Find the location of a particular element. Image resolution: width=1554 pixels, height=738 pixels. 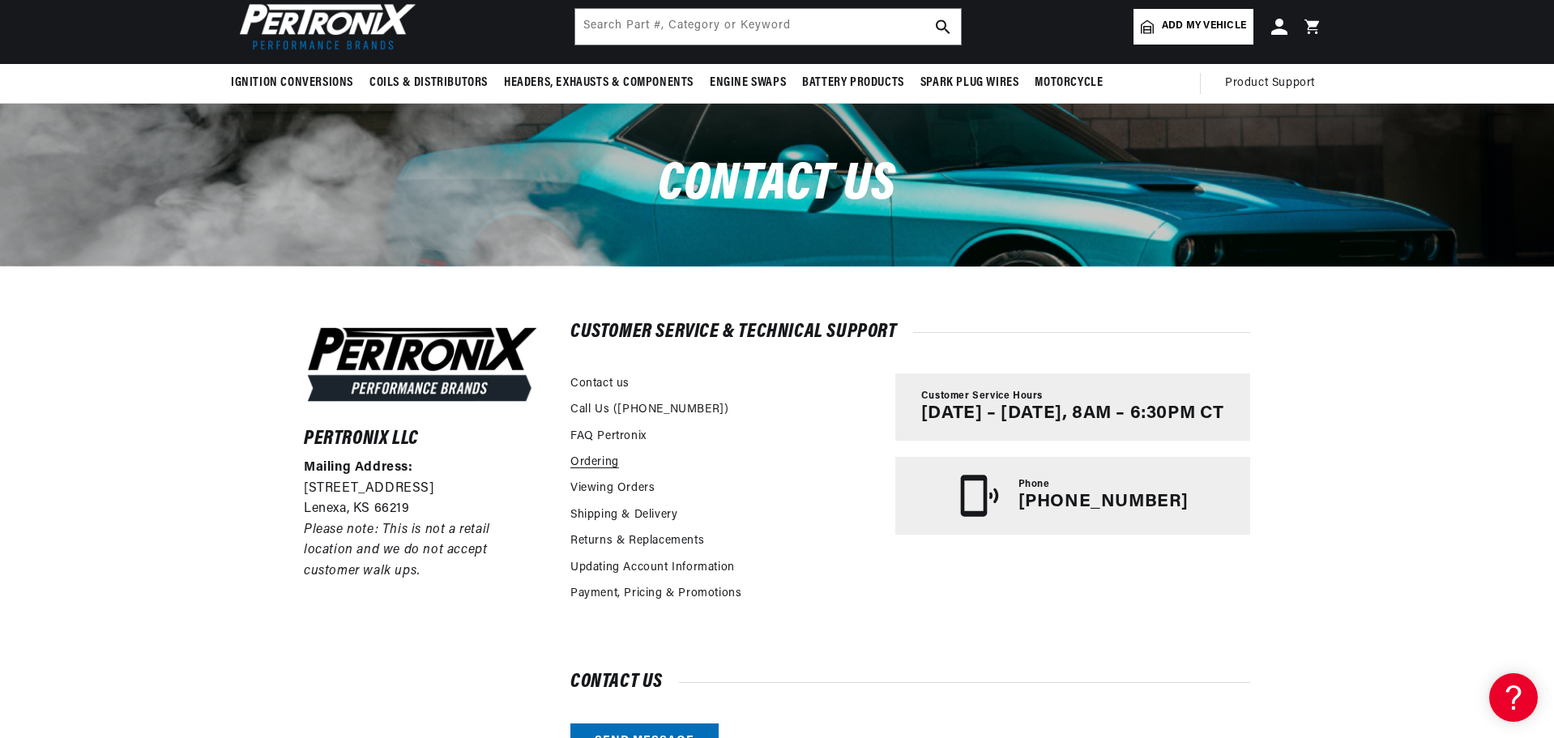

button: search button is located at coordinates (943, 27).